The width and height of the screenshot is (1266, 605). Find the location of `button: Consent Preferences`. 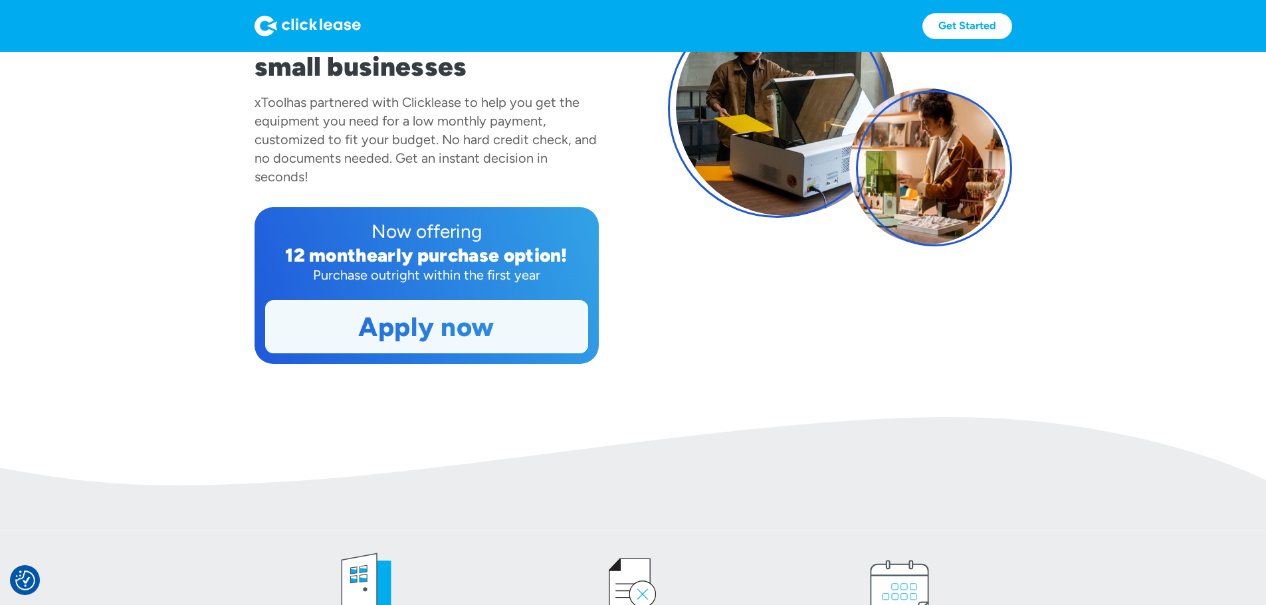

button: Consent Preferences is located at coordinates (25, 581).